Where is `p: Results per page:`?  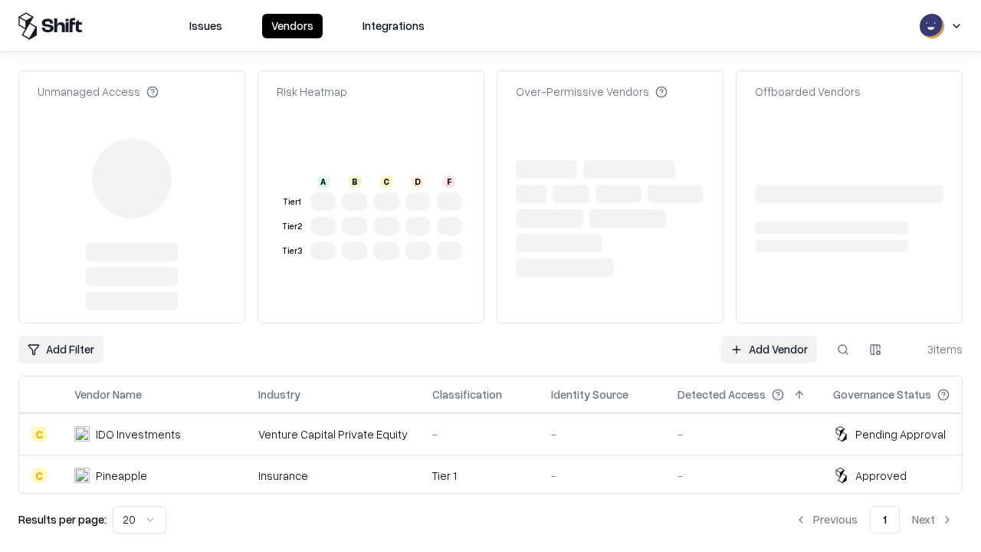
p: Results per page: is located at coordinates (62, 519).